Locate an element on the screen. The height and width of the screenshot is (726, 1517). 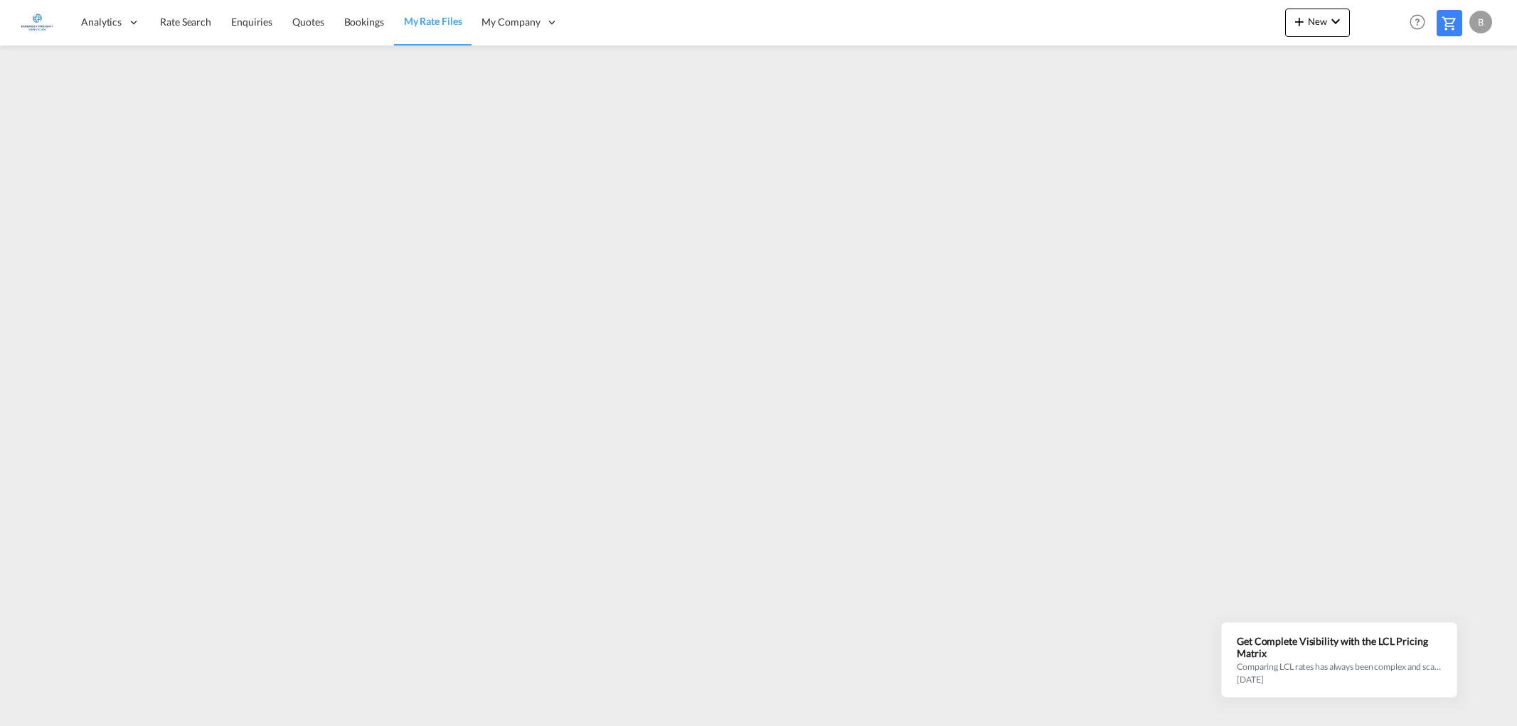
span: Bookings is located at coordinates (364, 21).